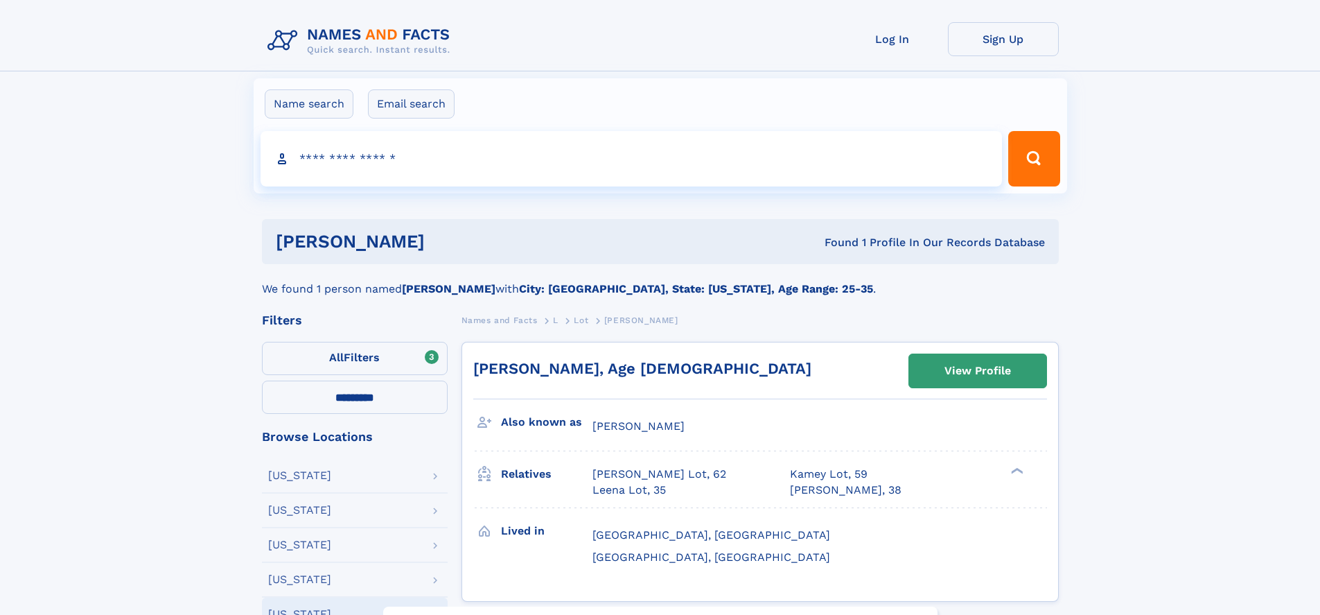  What do you see at coordinates (629, 490) in the screenshot?
I see `div: Leena Lot, 35` at bounding box center [629, 490].